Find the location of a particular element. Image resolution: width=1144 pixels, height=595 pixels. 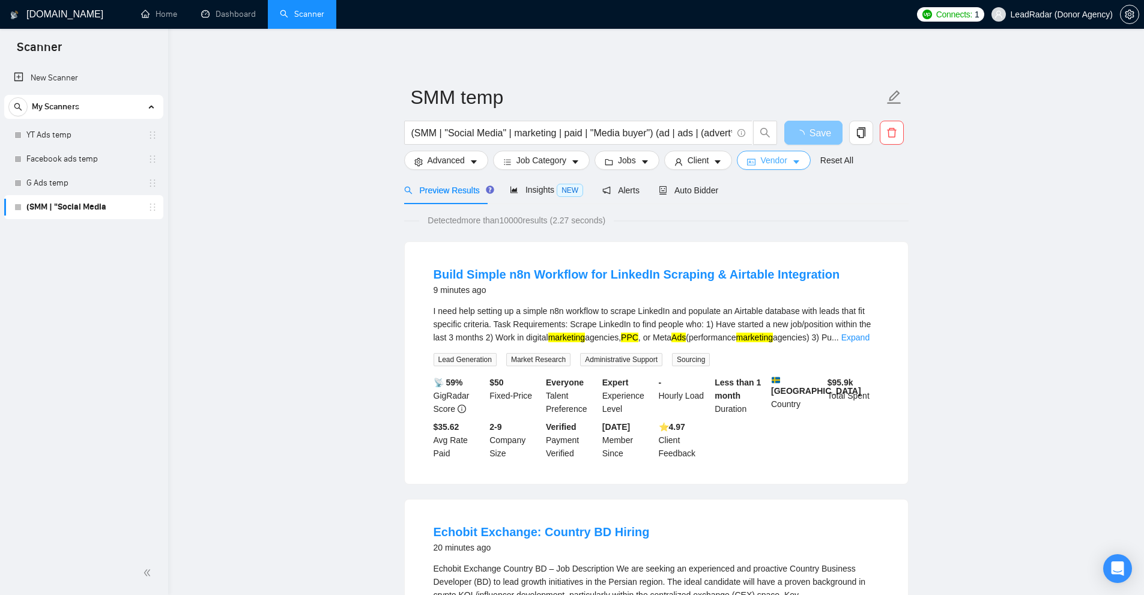

button: copy is located at coordinates (861, 133).